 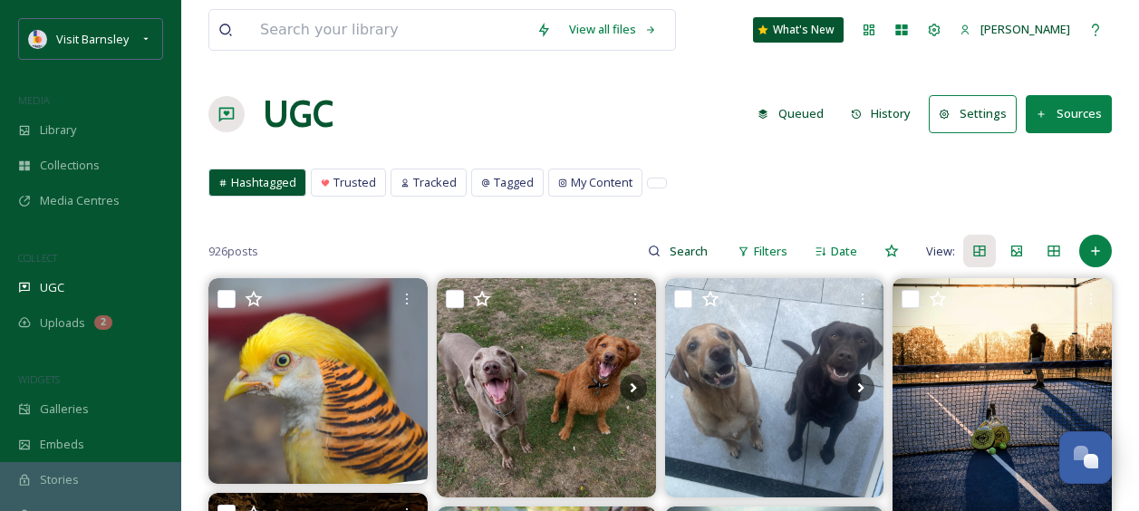 What do you see at coordinates (770, 251) in the screenshot?
I see `span: Filters` at bounding box center [770, 251].